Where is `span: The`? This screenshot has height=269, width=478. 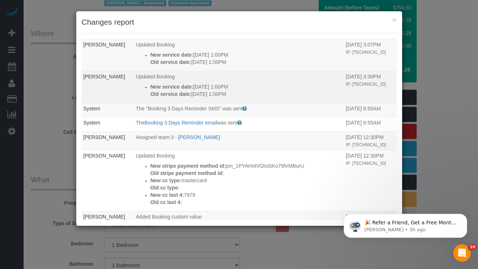 span: The is located at coordinates (140, 123).